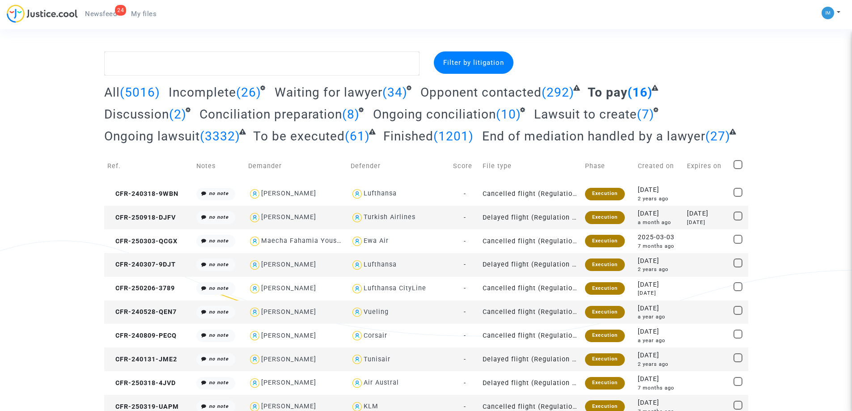 The height and width of the screenshot is (411, 852). Describe the element at coordinates (434, 114) in the screenshot. I see `span: Ongoing conciliation` at that location.